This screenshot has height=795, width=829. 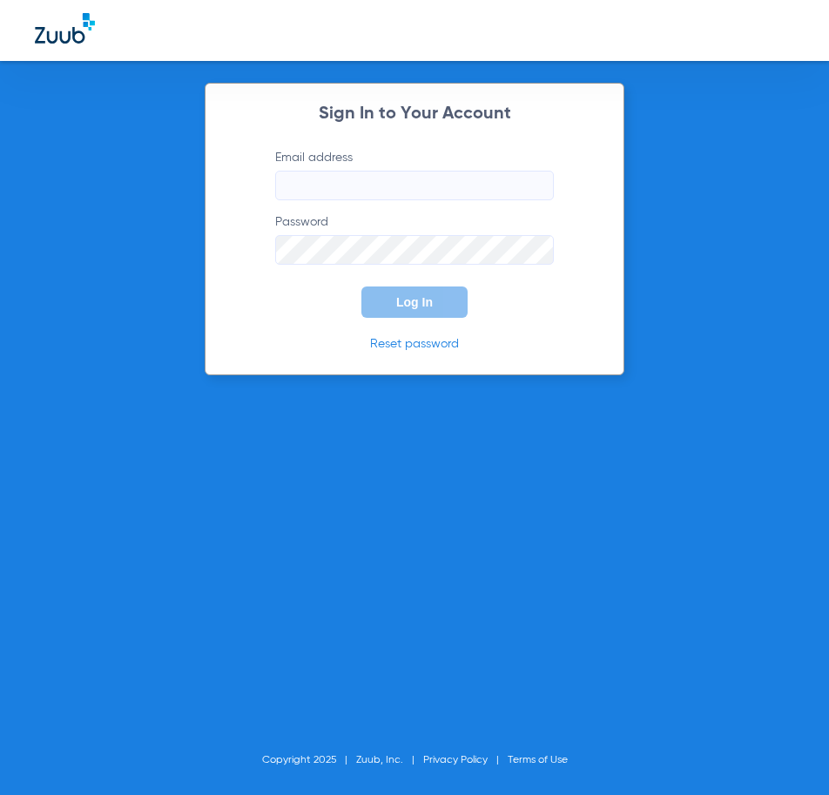 What do you see at coordinates (414, 250) in the screenshot?
I see `input: Password` at bounding box center [414, 250].